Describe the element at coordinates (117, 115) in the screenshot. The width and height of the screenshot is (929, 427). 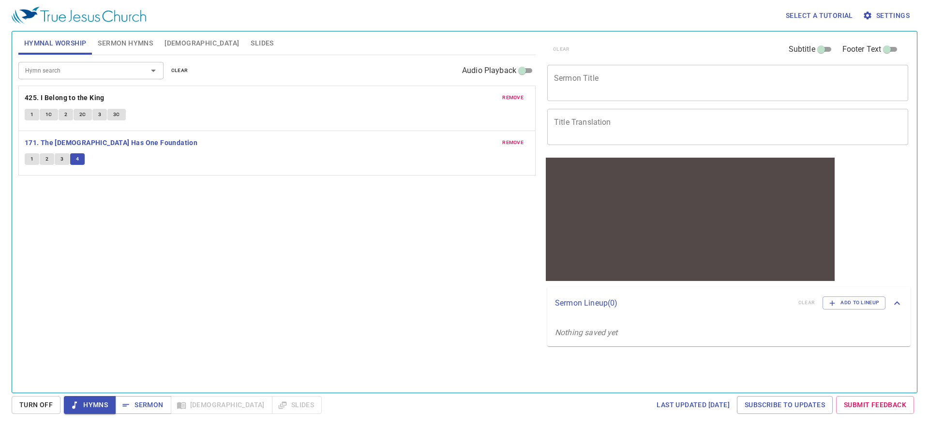
I see `span: 3C` at that location.